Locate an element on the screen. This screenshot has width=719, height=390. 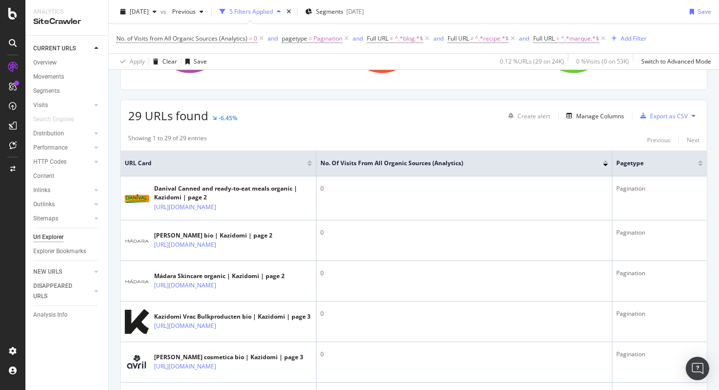
a: Content is located at coordinates (67, 176).